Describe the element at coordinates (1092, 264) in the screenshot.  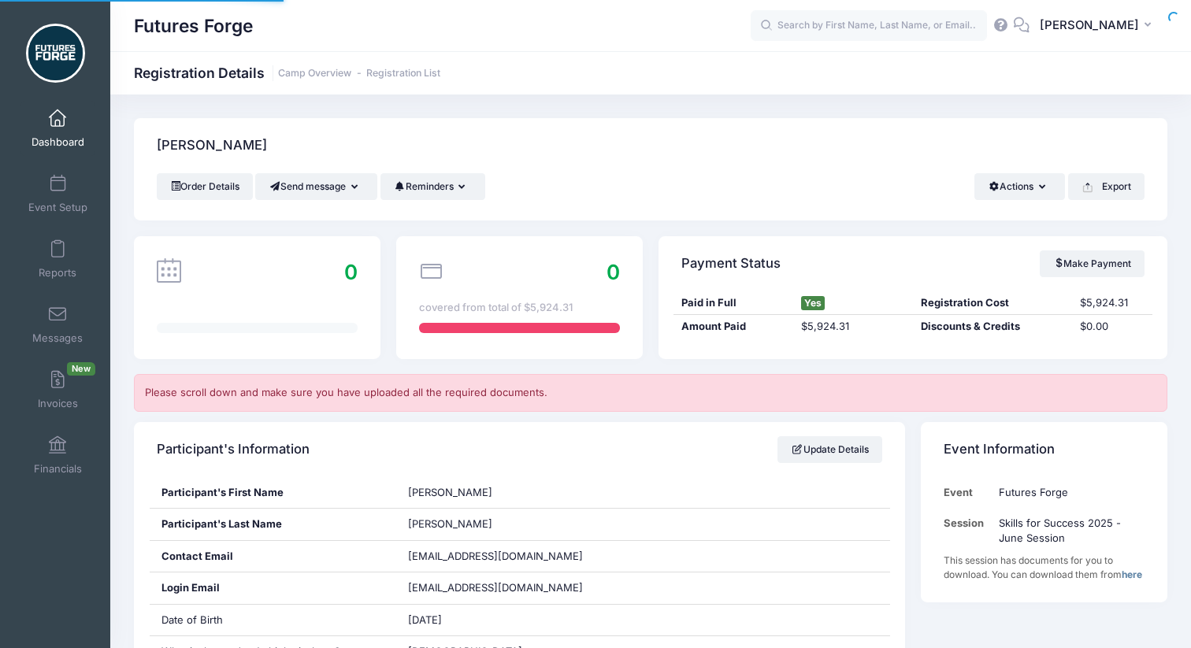
I see `a: Make Payment` at that location.